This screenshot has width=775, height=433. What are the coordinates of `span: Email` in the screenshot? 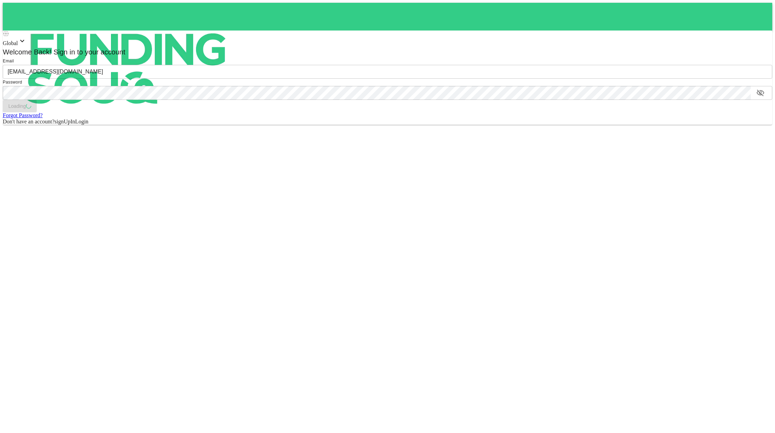 It's located at (8, 61).